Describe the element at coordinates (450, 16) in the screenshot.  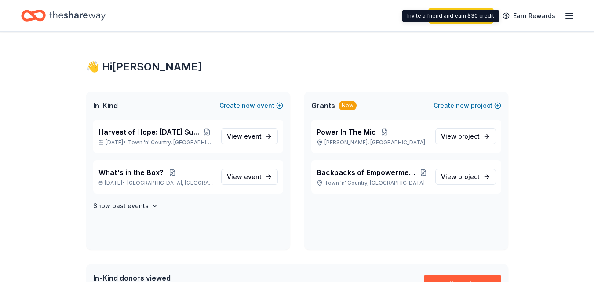
I see `div: Invite a friend and earn $30 credit` at that location.